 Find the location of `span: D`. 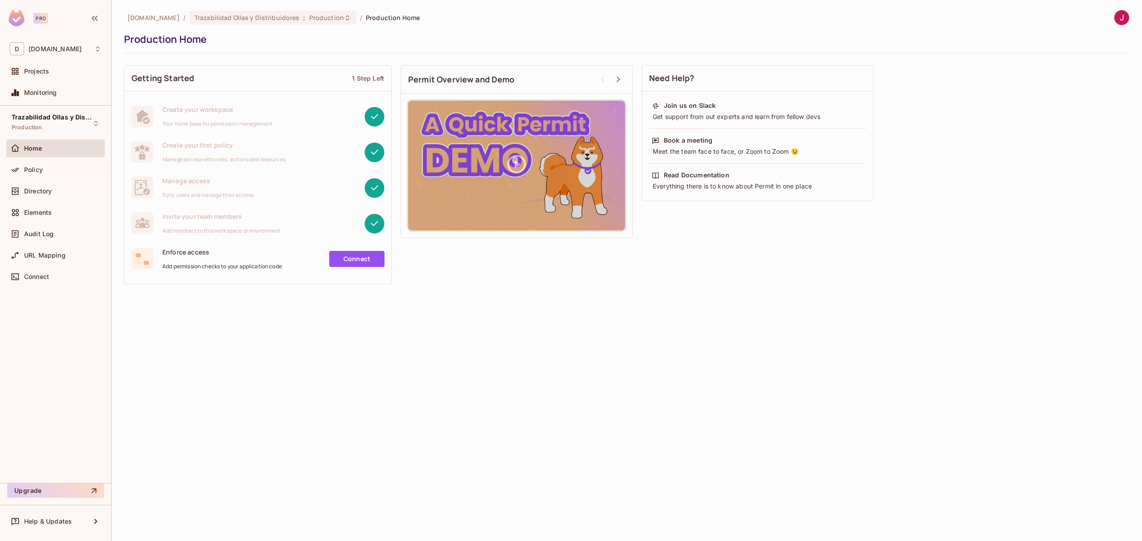

span: D is located at coordinates (17, 49).